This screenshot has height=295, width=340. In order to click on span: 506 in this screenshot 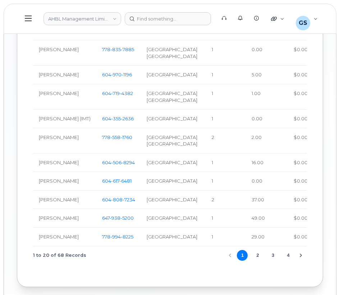, I will do `click(116, 162)`.